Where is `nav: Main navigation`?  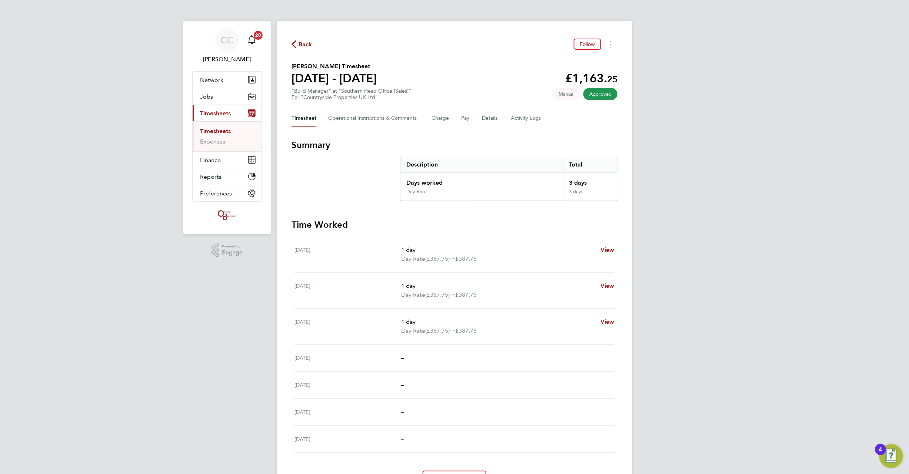
nav: Main navigation is located at coordinates (227, 127).